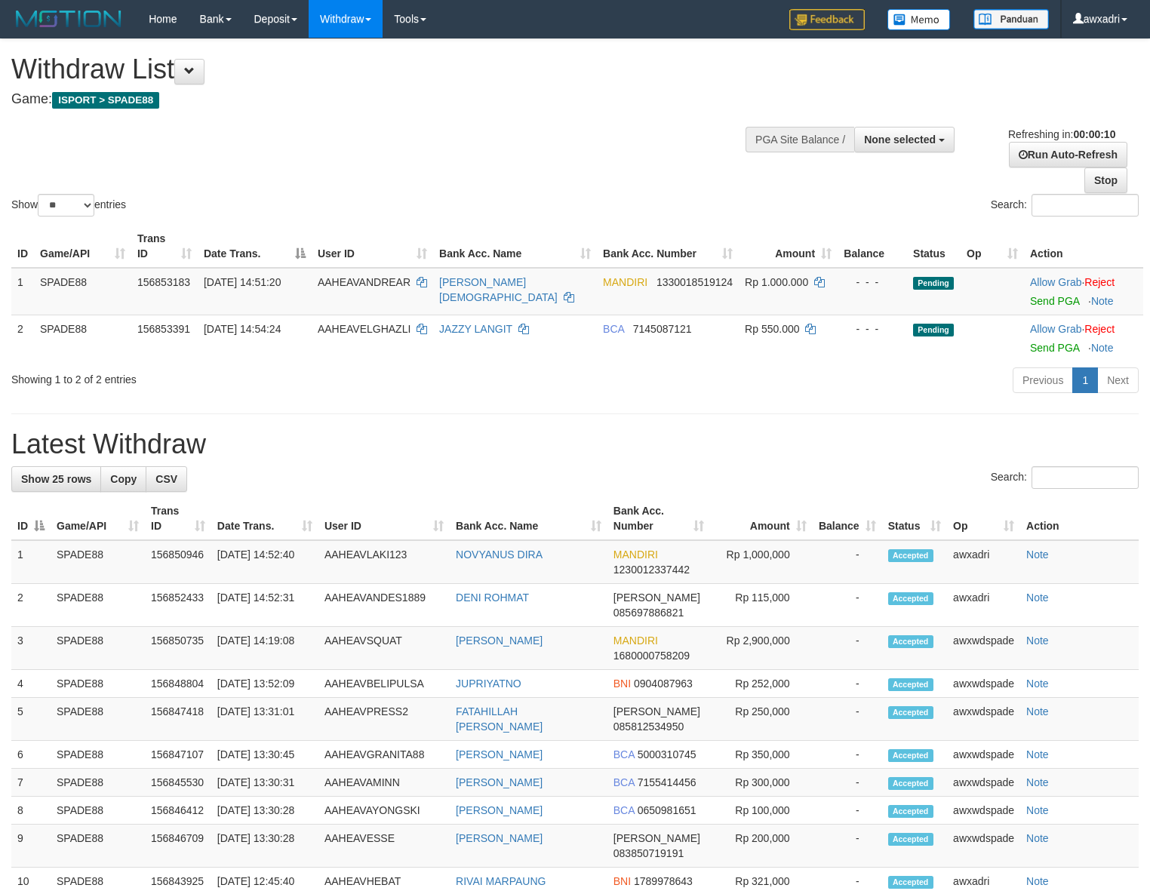 This screenshot has height=891, width=1150. I want to click on td: 156847418, so click(178, 719).